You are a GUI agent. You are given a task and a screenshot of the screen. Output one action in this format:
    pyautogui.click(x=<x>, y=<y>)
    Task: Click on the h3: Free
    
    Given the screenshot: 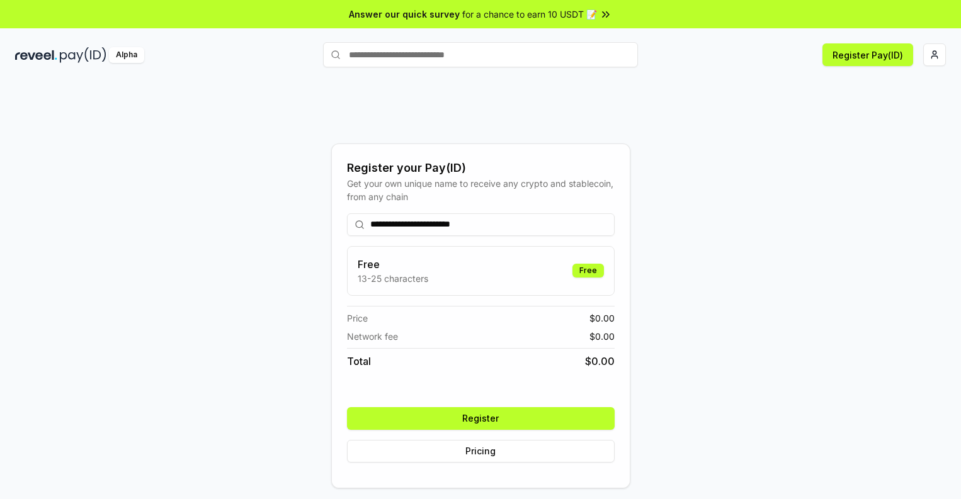 What is the action you would take?
    pyautogui.click(x=393, y=265)
    